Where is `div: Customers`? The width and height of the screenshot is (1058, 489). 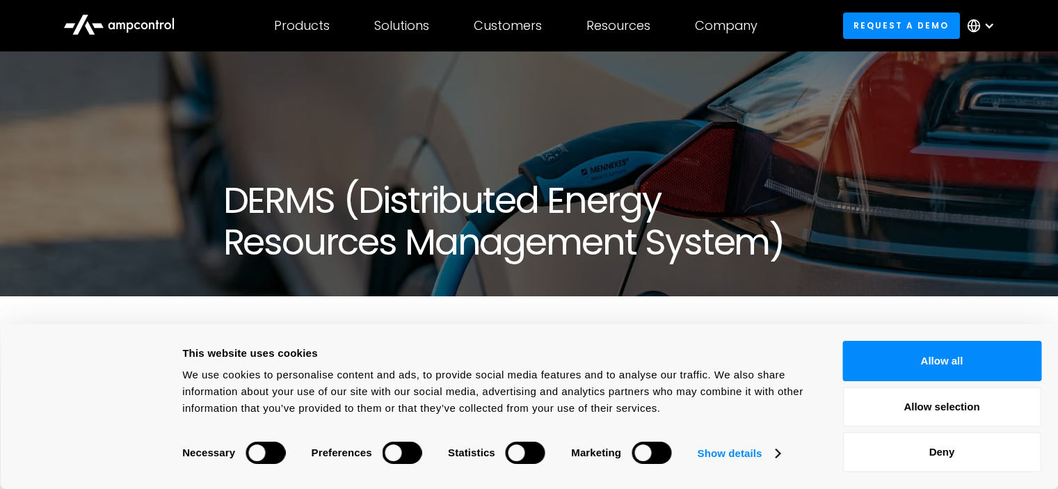 div: Customers is located at coordinates (508, 26).